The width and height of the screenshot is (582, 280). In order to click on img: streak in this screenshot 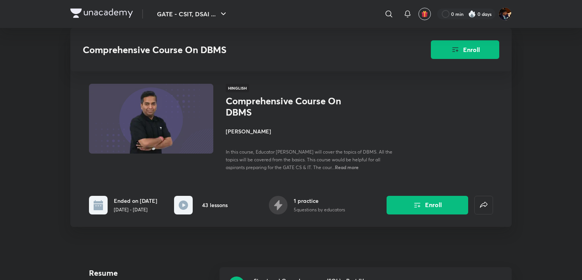, I will do `click(472, 14)`.